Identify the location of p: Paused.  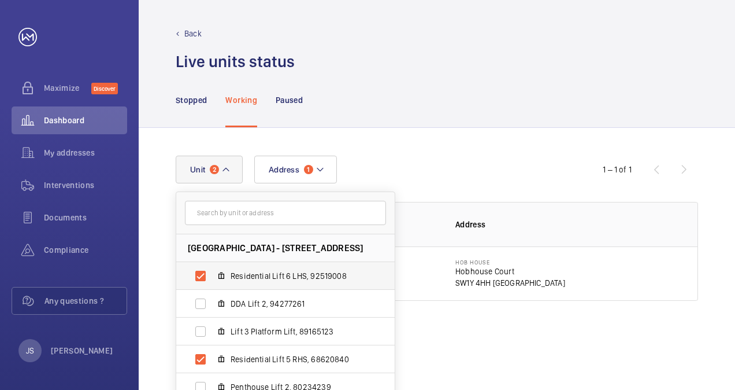
(289, 100).